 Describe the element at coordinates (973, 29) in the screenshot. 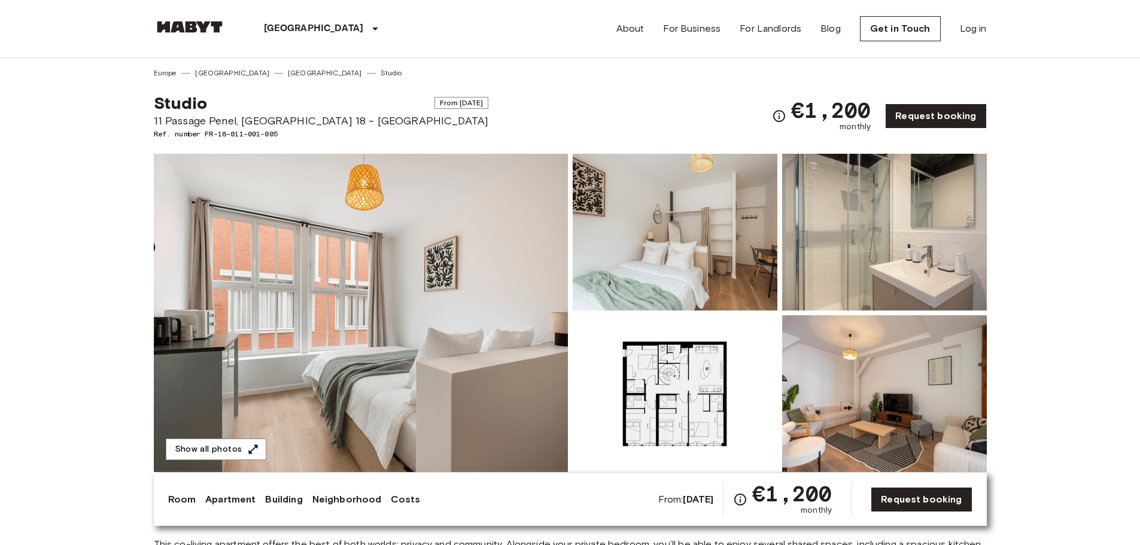

I see `a: Log in` at that location.